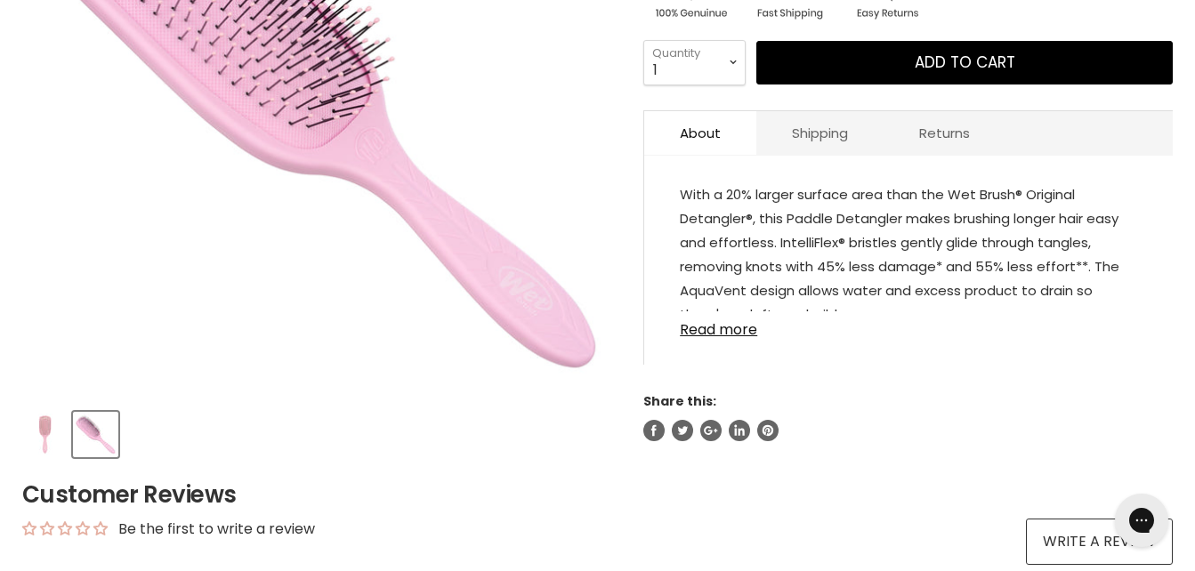 The image size is (1195, 571). Describe the element at coordinates (965, 63) in the screenshot. I see `button: Add to cart` at that location.